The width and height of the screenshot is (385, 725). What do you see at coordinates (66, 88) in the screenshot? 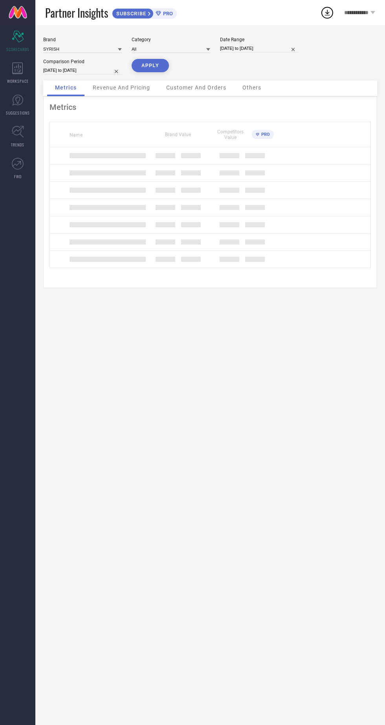
I see `span: Metrics` at bounding box center [66, 88].